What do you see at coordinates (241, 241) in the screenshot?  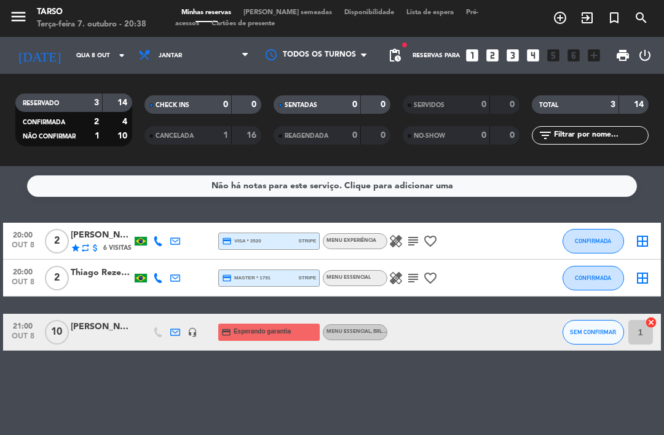 I see `span: visa * 3520` at bounding box center [241, 241].